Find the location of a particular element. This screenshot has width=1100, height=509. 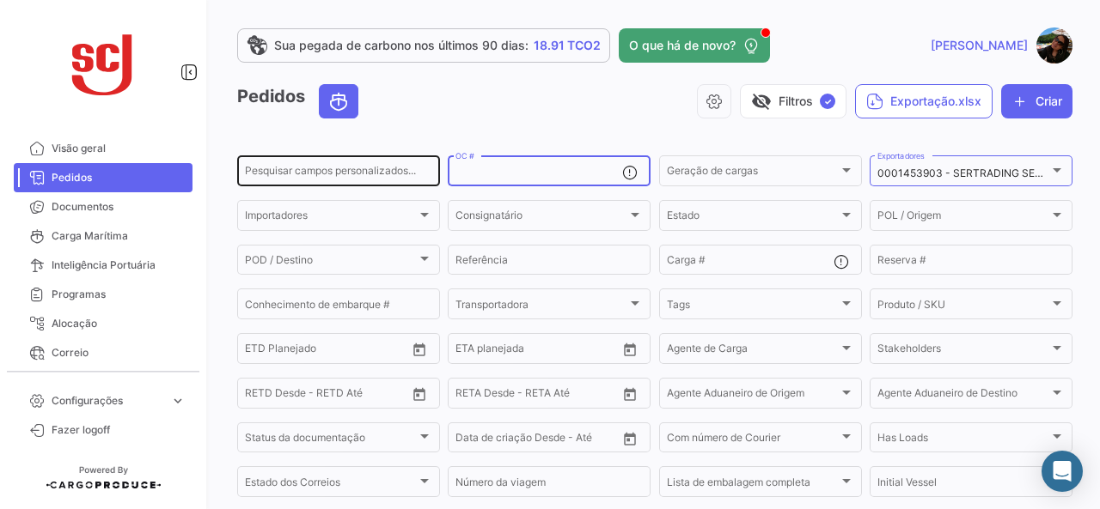

span: expand_more is located at coordinates (178, 401).